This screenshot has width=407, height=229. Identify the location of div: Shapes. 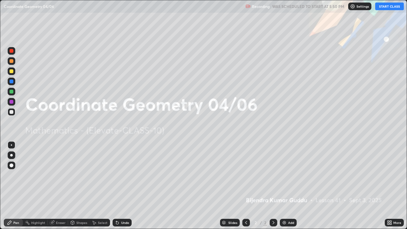
(82, 223).